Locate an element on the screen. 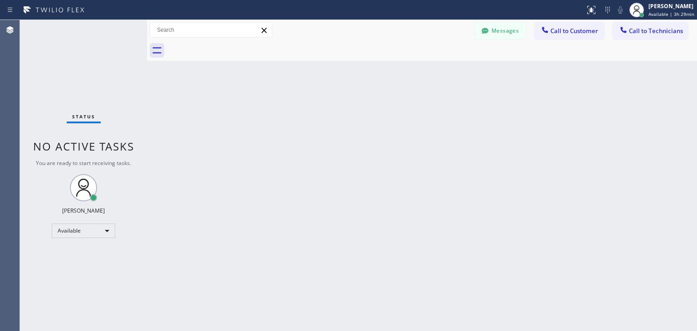  span: You are ready to start receiving tasks. is located at coordinates (84, 163).